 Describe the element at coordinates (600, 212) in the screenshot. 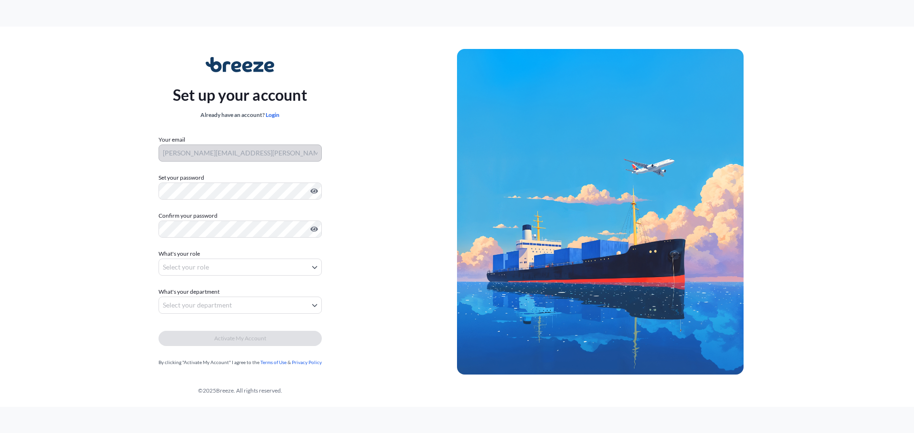

I see `img: Ship illustration` at that location.